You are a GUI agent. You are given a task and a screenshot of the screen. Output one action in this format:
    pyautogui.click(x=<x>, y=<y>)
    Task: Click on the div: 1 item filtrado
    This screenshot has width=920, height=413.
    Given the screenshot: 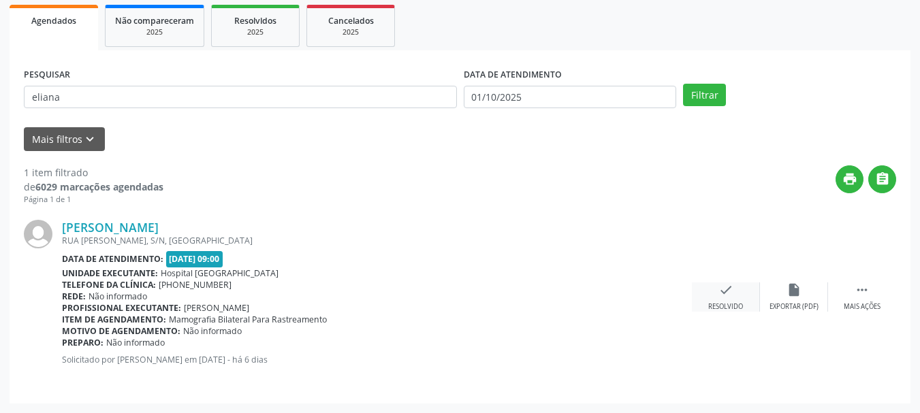 What is the action you would take?
    pyautogui.click(x=93, y=172)
    